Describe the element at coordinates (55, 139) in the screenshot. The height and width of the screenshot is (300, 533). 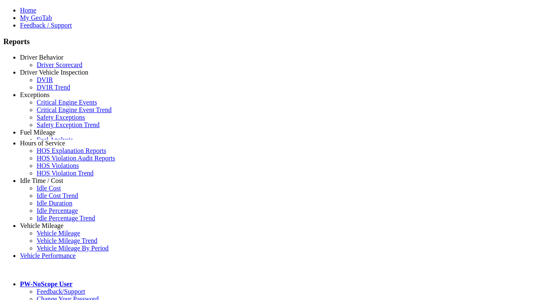
I see `a: Fuel Analysis` at that location.